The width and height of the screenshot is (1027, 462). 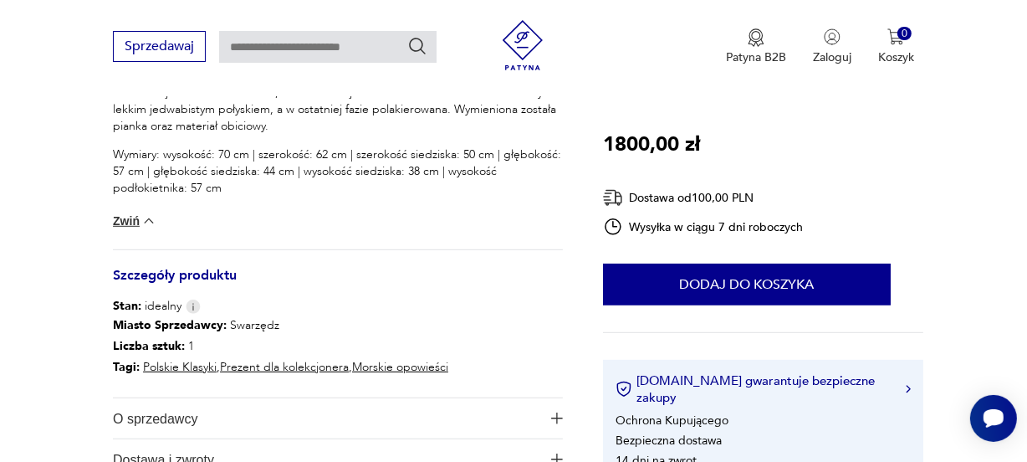 I want to click on img: Ikona strzałki w prawo, so click(x=908, y=389).